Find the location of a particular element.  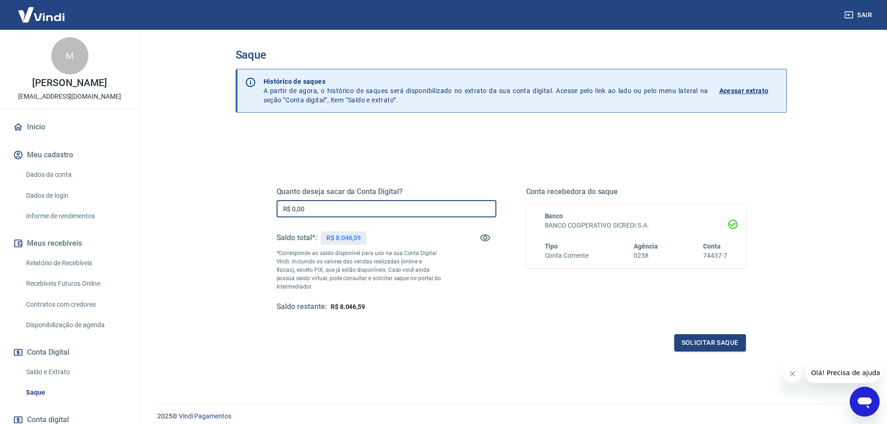

h5: Saldo total*: is located at coordinates (297, 238).